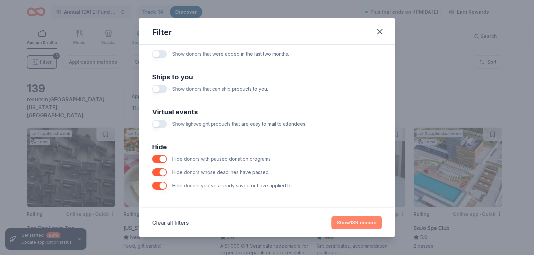  I want to click on div: Ships to you, so click(267, 77).